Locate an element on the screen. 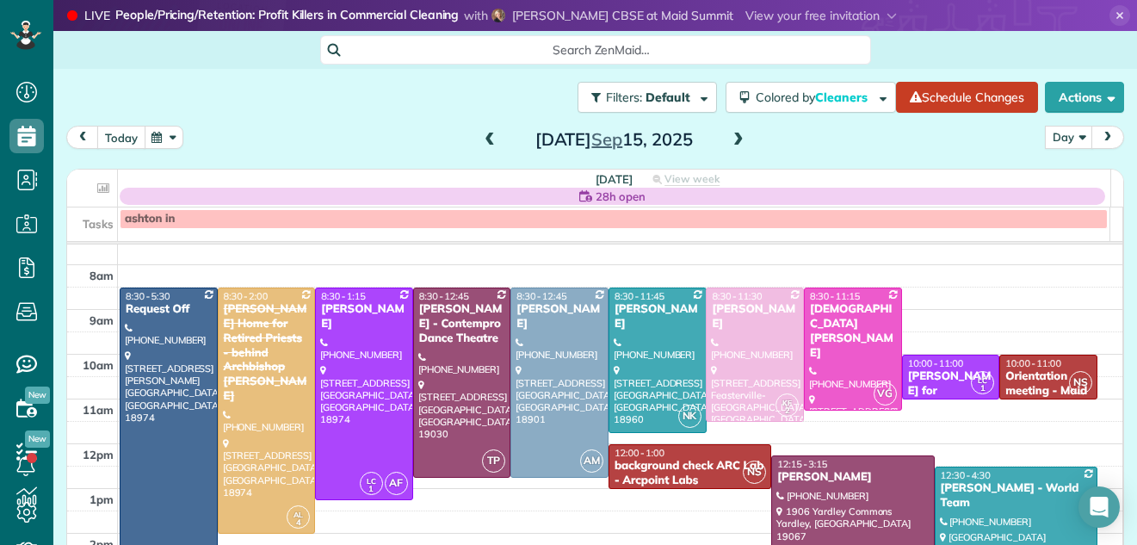 The height and width of the screenshot is (545, 1137). span: 12pm is located at coordinates (98, 455).